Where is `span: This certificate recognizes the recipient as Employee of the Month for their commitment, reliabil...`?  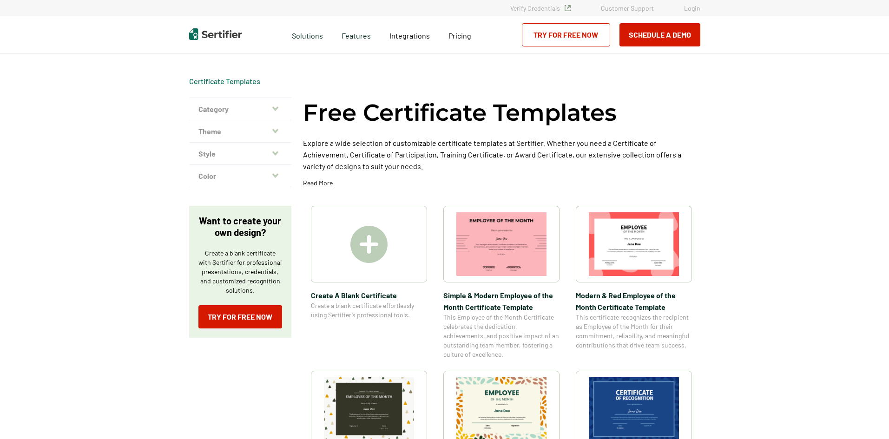 span: This certificate recognizes the recipient as Employee of the Month for their commitment, reliabil... is located at coordinates (634, 331).